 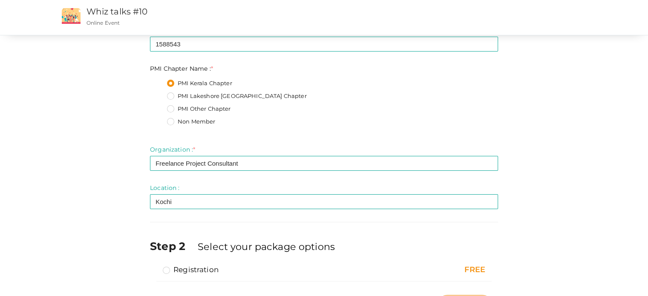 What do you see at coordinates (191, 270) in the screenshot?
I see `label: Registration` at bounding box center [191, 270].